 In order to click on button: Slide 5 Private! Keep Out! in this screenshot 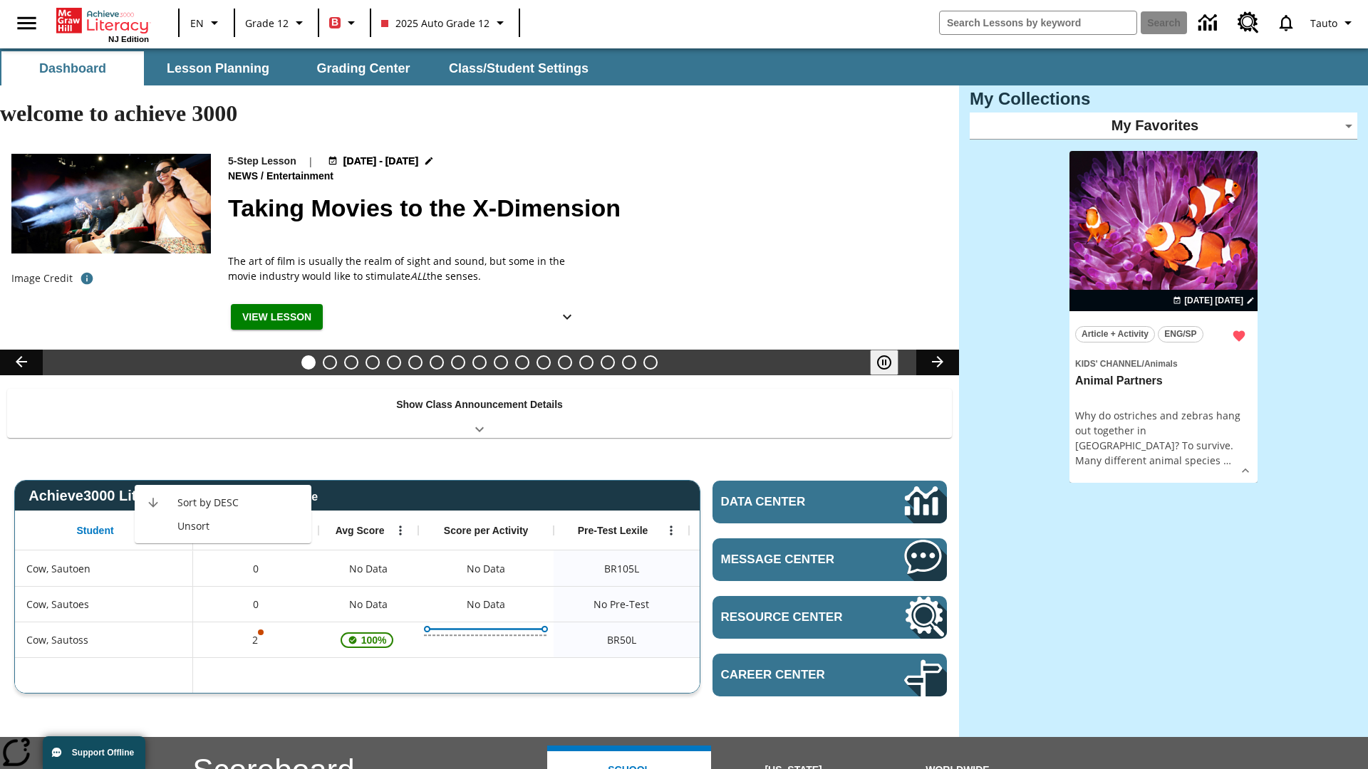, I will do `click(394, 363)`.